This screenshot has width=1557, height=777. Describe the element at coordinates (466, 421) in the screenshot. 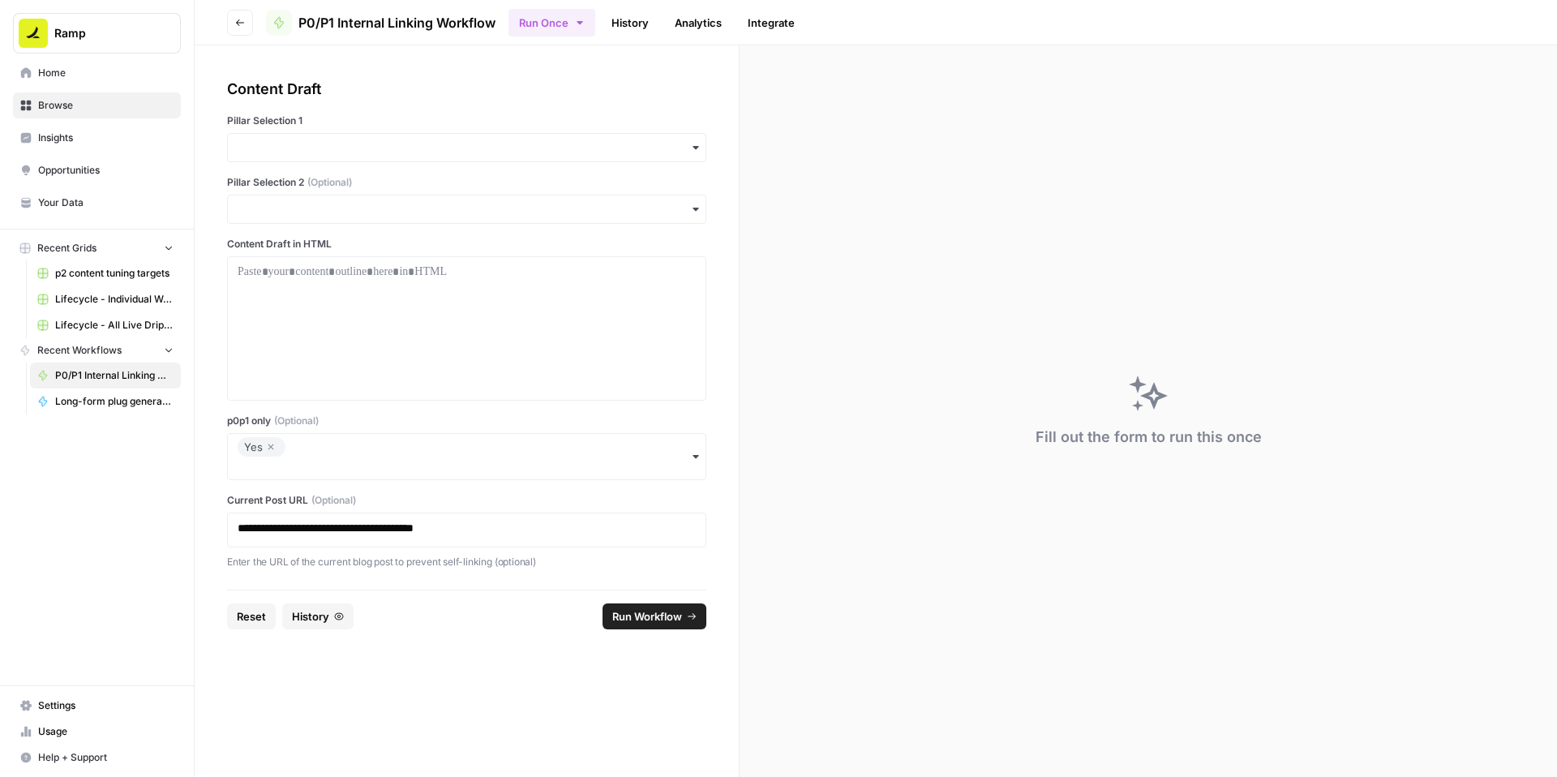

I see `label: p0p1 only` at that location.